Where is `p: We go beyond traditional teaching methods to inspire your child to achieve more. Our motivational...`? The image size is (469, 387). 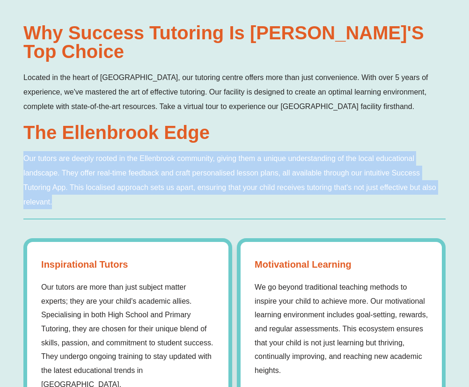 p: We go beyond traditional teaching methods to inspire your child to achieve more. Our motivational... is located at coordinates (341, 329).